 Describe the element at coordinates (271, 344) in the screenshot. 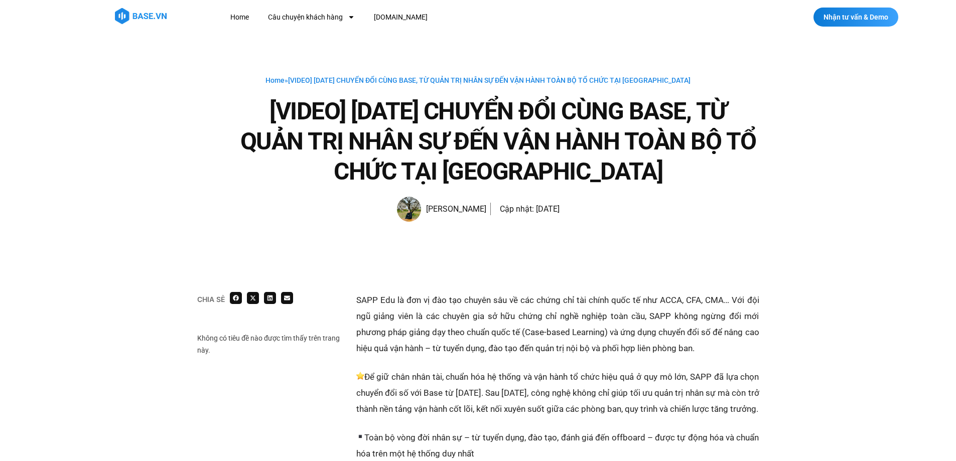

I see `div: Không có tiêu đề nào được tìm thấy trên trang này.` at that location.